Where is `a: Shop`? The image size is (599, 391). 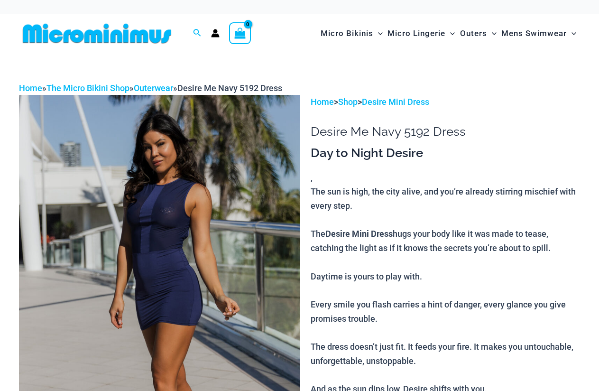 a: Shop is located at coordinates (348, 102).